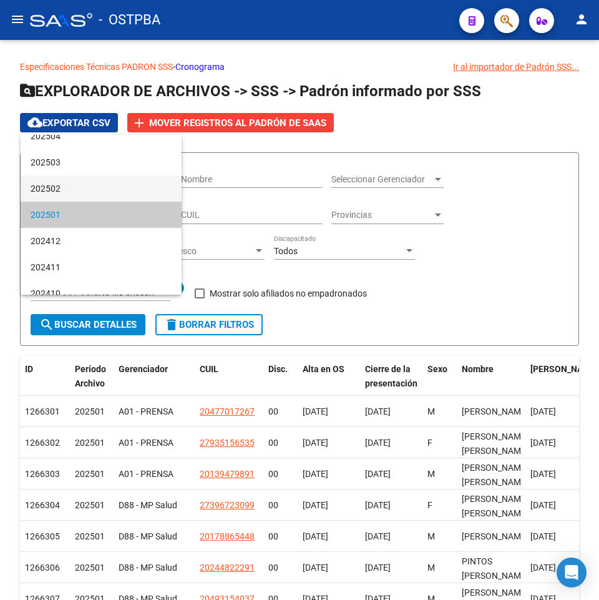  What do you see at coordinates (101, 293) in the screenshot?
I see `span: 202410` at bounding box center [101, 293].